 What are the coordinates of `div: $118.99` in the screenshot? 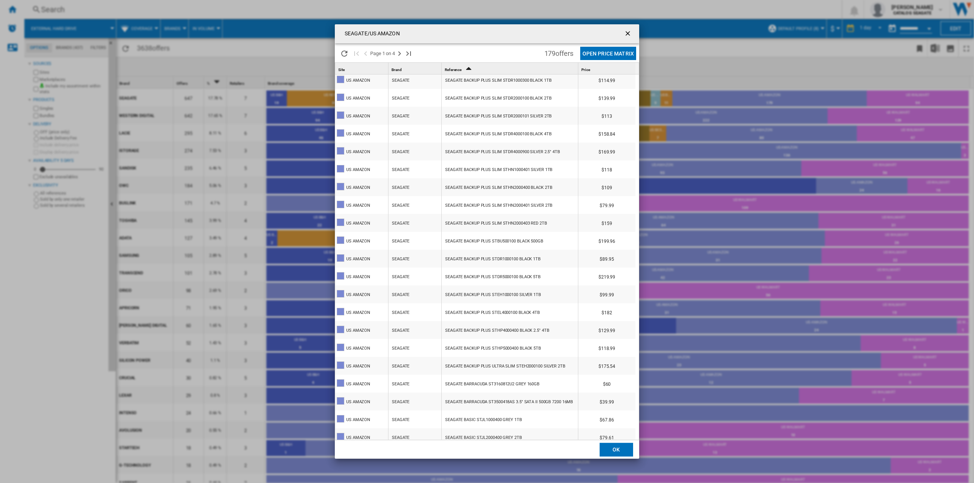 It's located at (607, 348).